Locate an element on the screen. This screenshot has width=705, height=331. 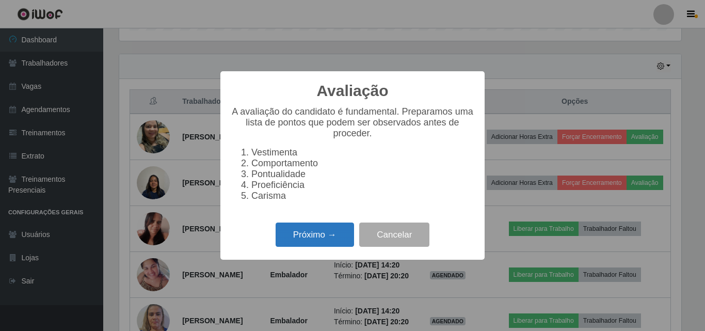
button: Próximo → is located at coordinates (315, 234).